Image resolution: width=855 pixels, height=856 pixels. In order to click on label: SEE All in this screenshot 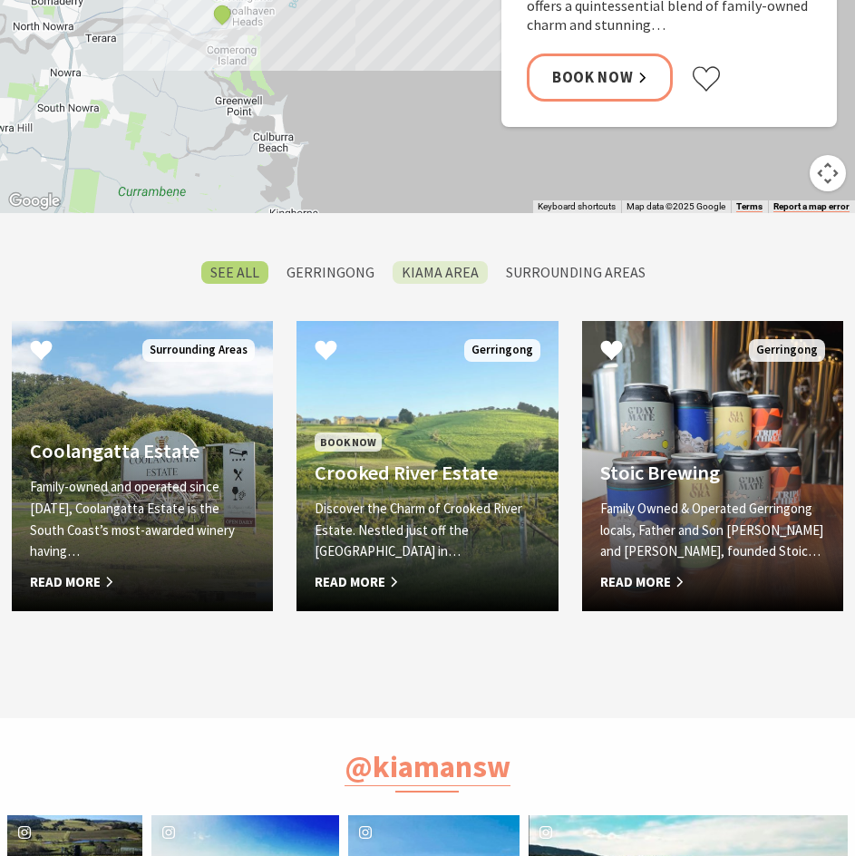, I will do `click(235, 272)`.